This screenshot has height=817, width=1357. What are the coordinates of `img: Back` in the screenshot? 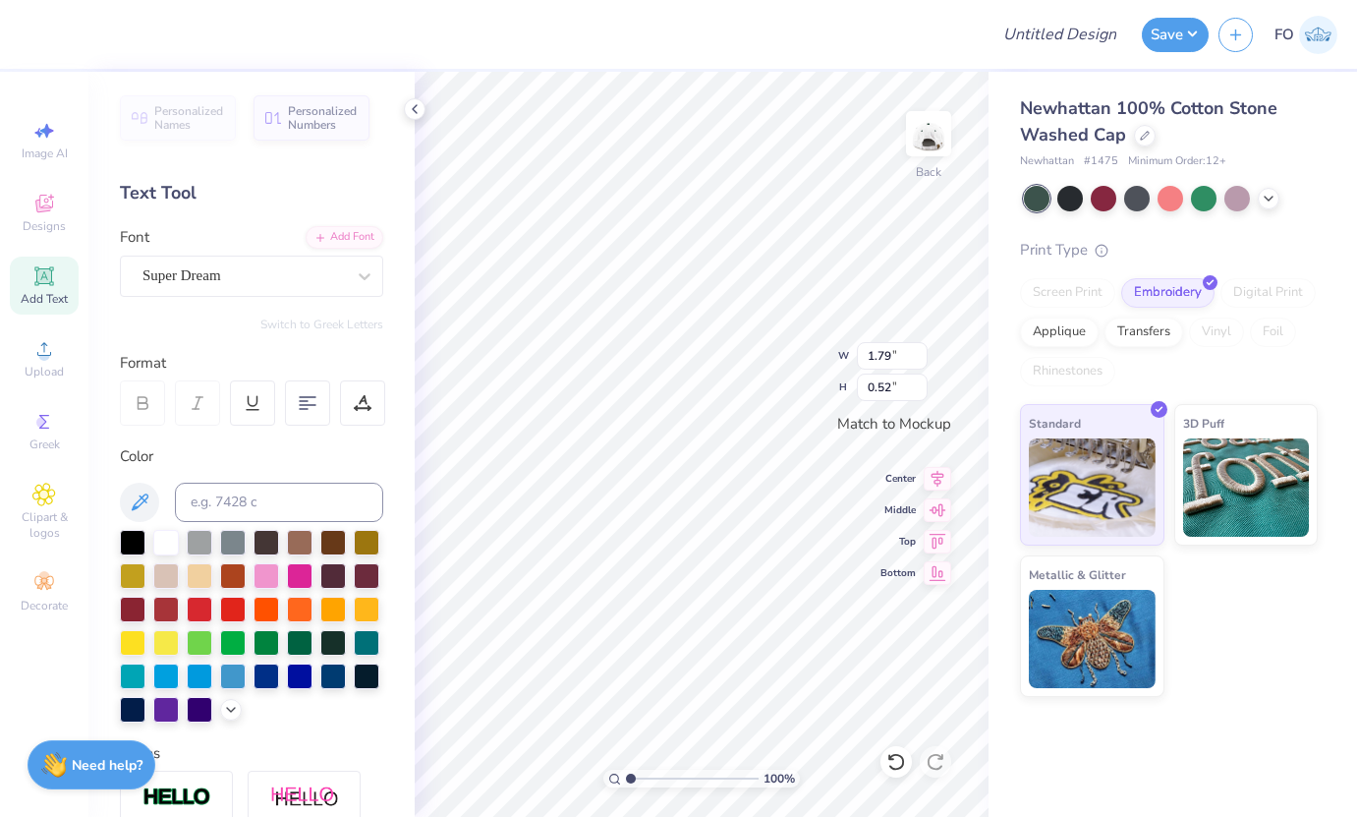 It's located at (929, 134).